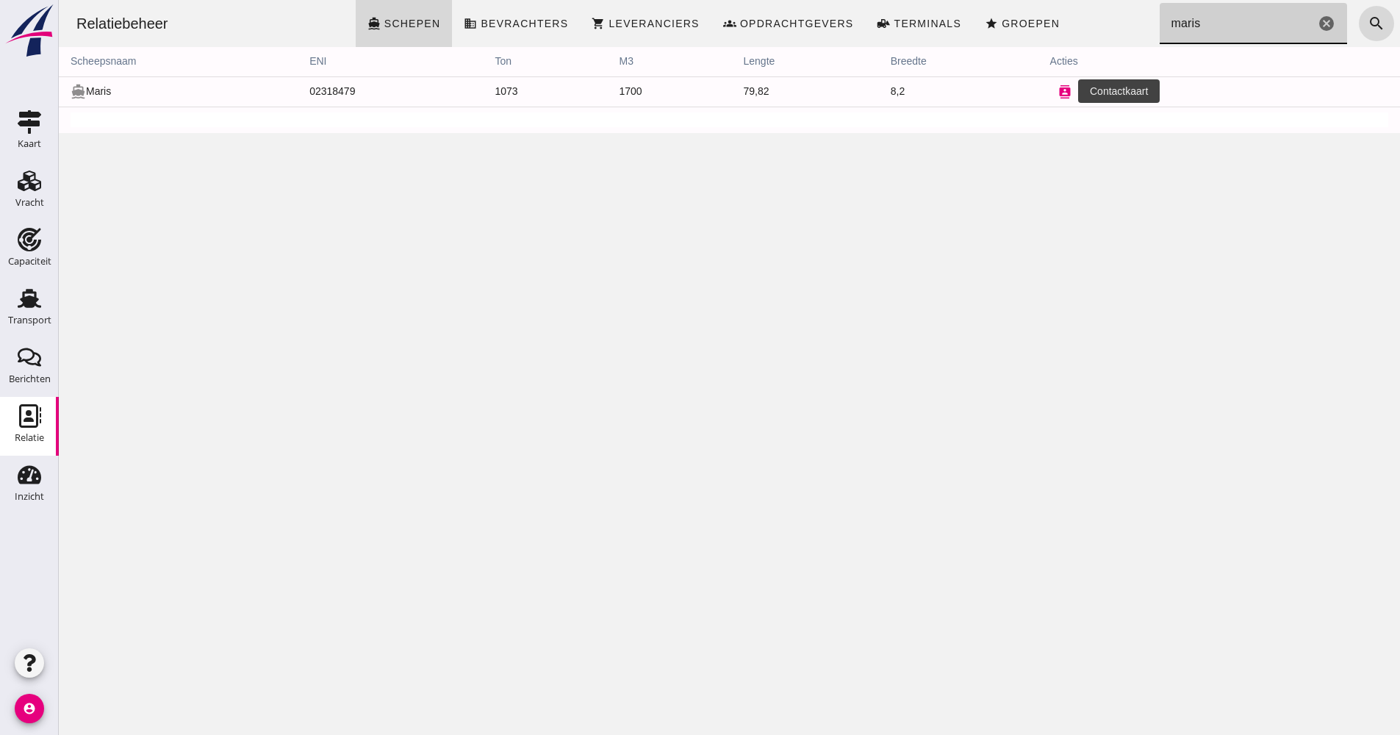 The image size is (1400, 735). I want to click on i: attach_file, so click(1088, 92).